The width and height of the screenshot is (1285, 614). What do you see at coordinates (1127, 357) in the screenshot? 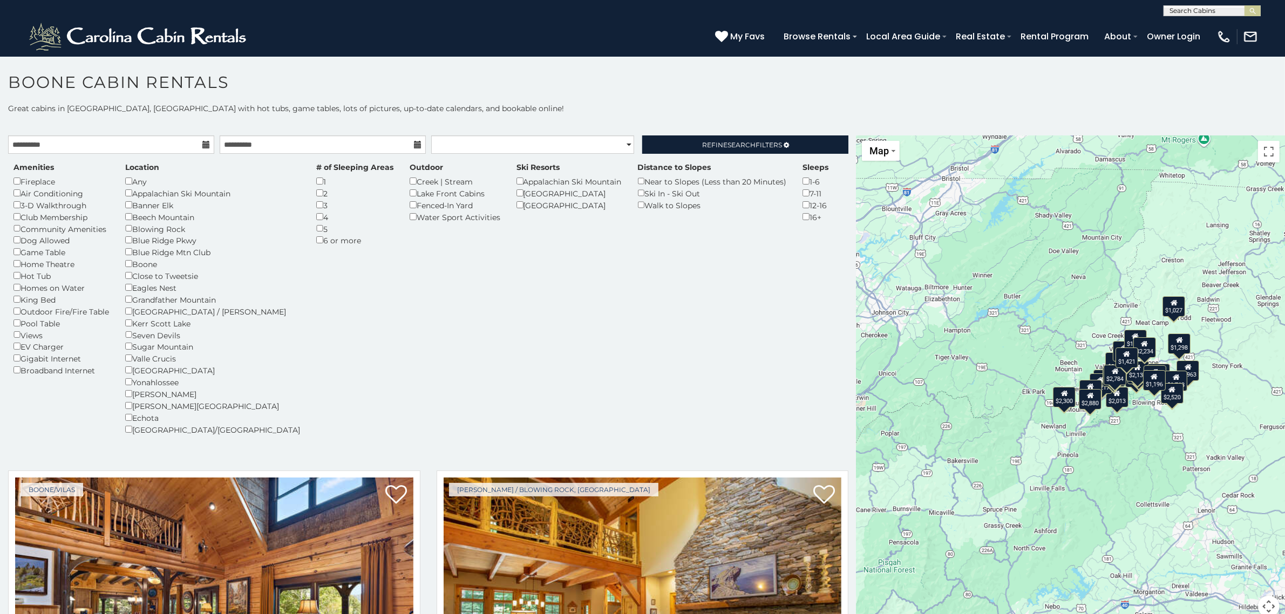
I see `div: $1,421` at bounding box center [1127, 357].